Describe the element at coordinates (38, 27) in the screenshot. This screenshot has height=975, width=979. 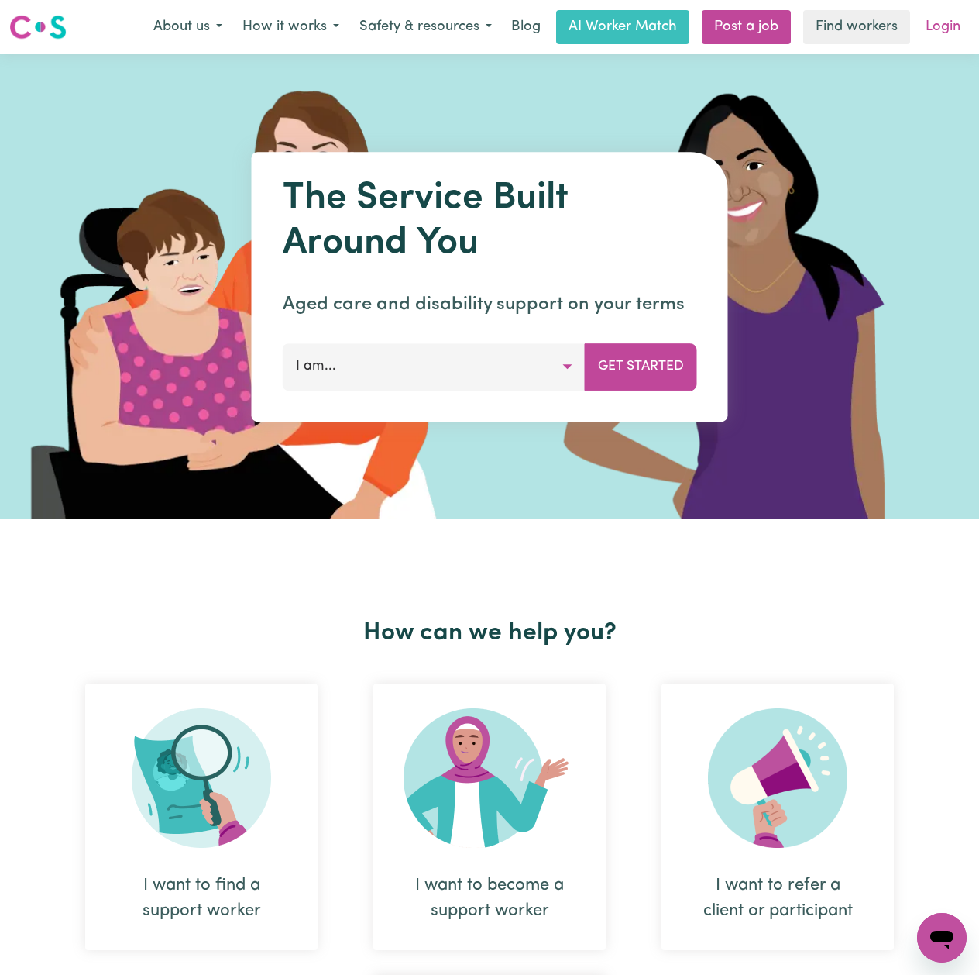
I see `img: Careseekers logo` at that location.